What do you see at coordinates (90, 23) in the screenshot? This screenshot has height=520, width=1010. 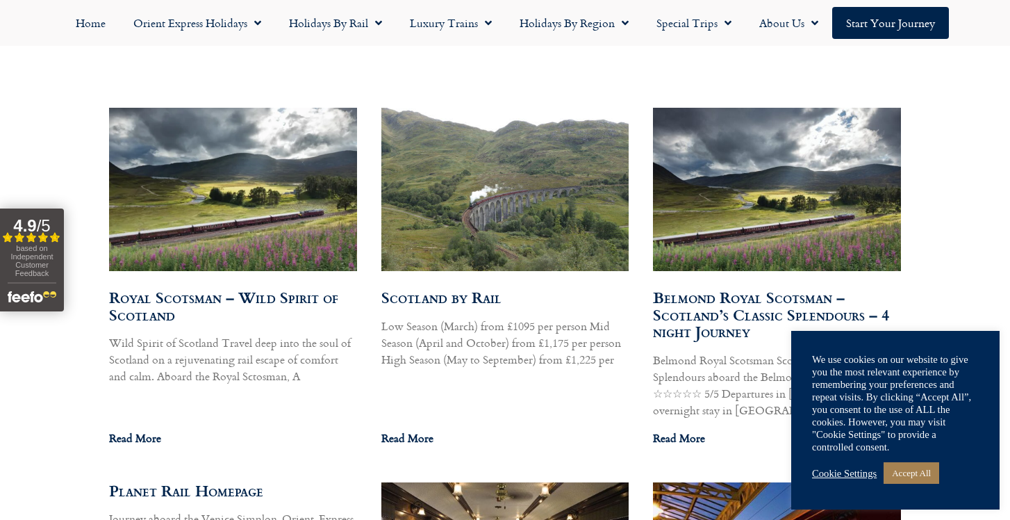 I see `a: Home` at bounding box center [90, 23].